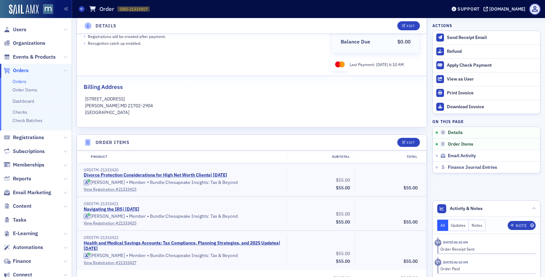  I want to click on a: Checks, so click(20, 112).